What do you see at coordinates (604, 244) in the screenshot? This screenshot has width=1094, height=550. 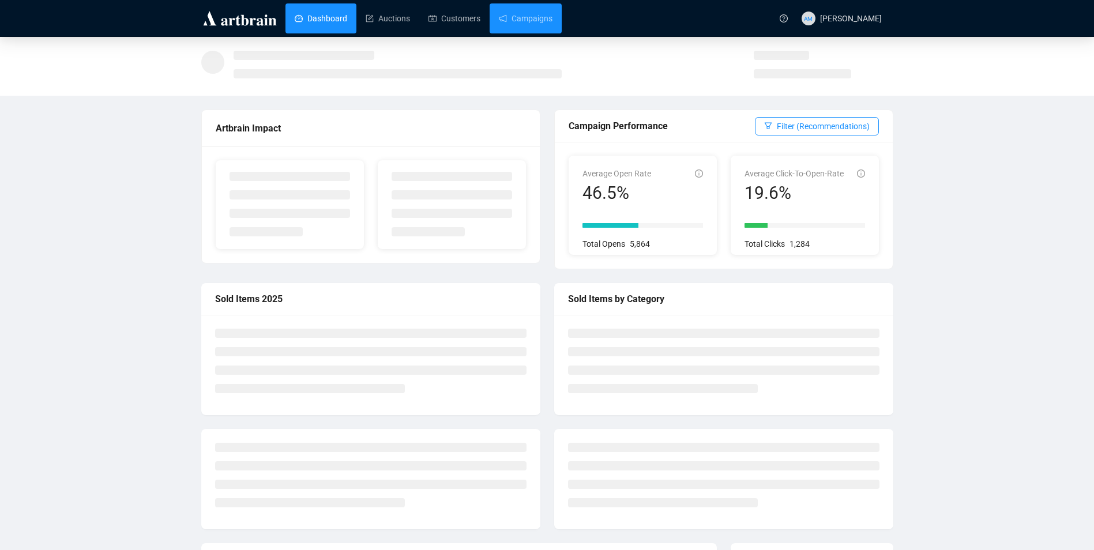 I see `span: Total Opens` at bounding box center [604, 244].